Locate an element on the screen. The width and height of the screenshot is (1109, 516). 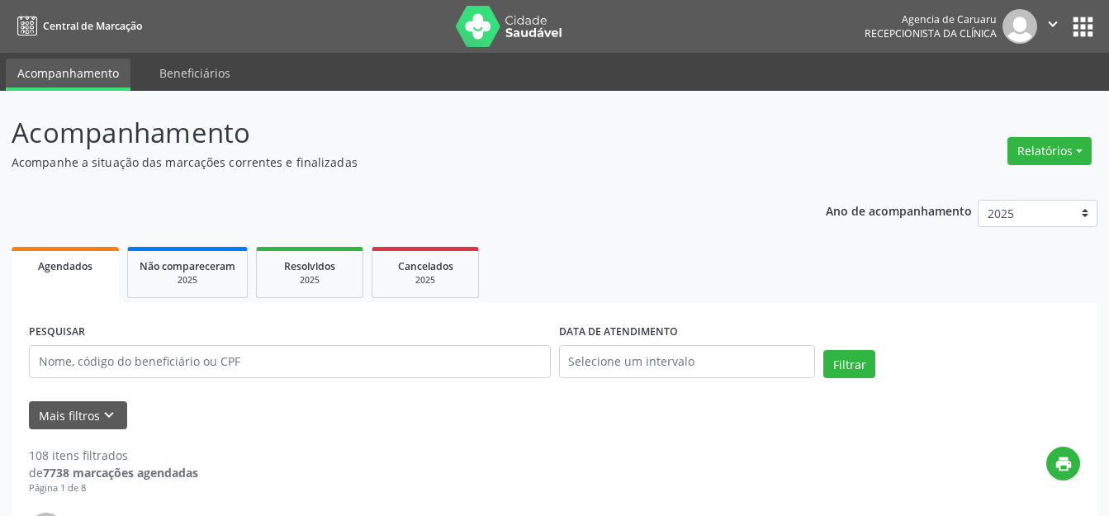
span: Central de Marcação is located at coordinates (92, 26).